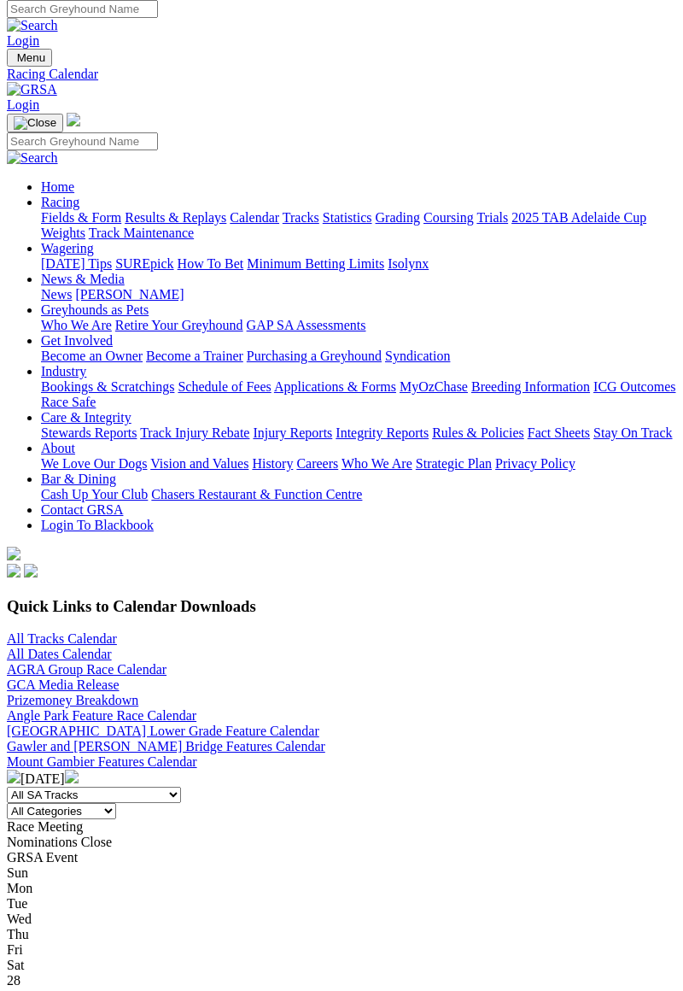 The height and width of the screenshot is (991, 683). Describe the element at coordinates (359, 395) in the screenshot. I see `div: Industry` at that location.